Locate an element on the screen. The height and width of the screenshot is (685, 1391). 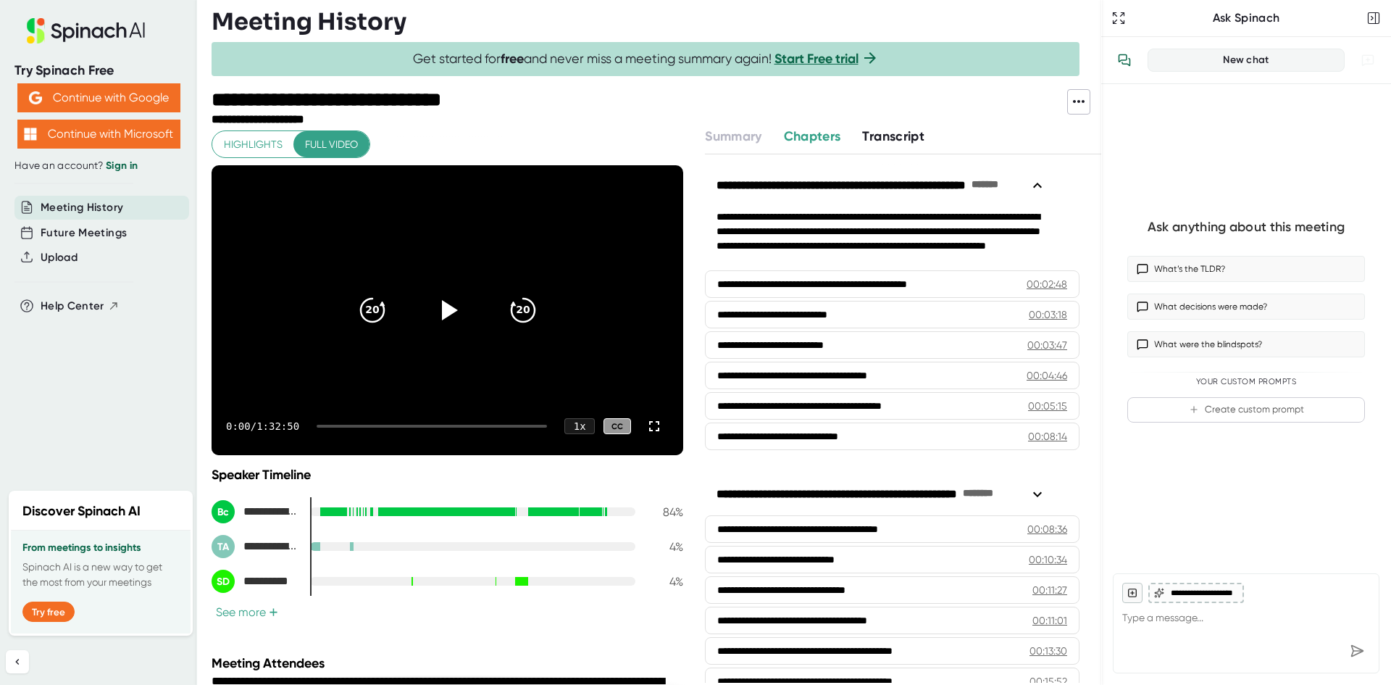
span: Upload is located at coordinates (59, 257).